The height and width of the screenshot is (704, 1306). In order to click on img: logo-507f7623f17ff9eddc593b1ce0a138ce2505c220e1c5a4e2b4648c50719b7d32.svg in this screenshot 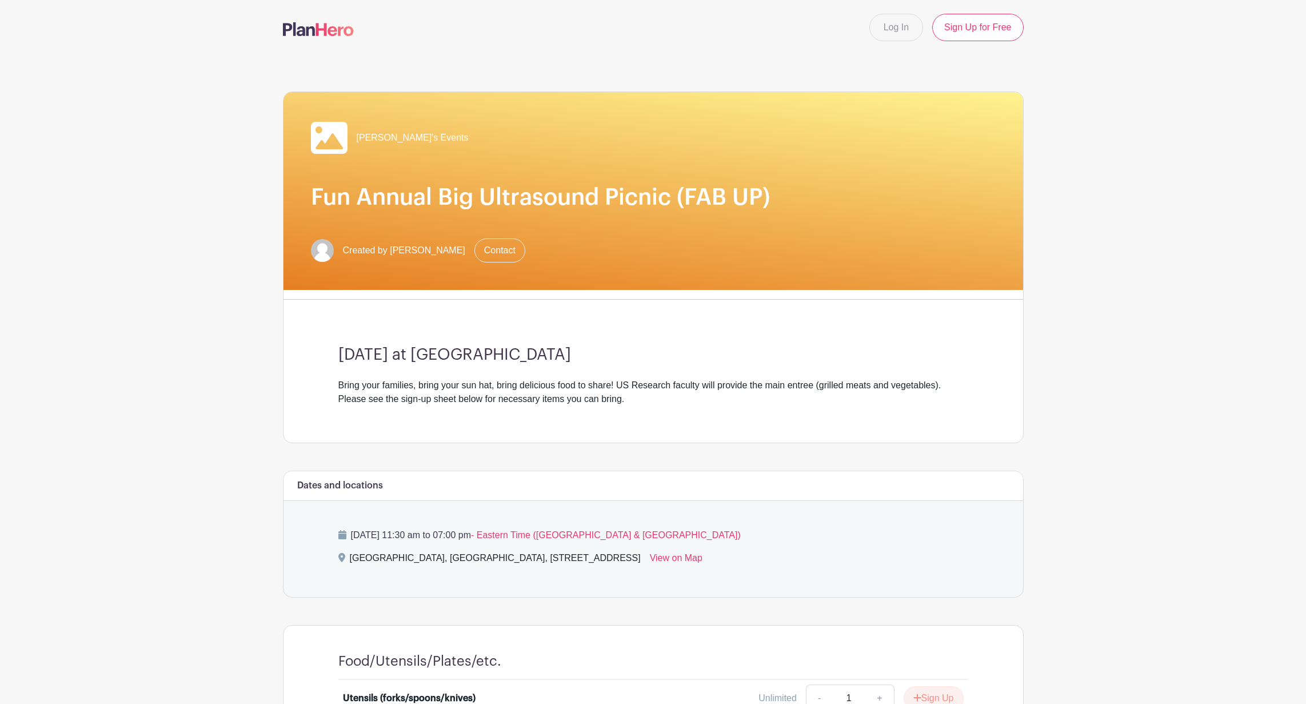, I will do `click(318, 29)`.